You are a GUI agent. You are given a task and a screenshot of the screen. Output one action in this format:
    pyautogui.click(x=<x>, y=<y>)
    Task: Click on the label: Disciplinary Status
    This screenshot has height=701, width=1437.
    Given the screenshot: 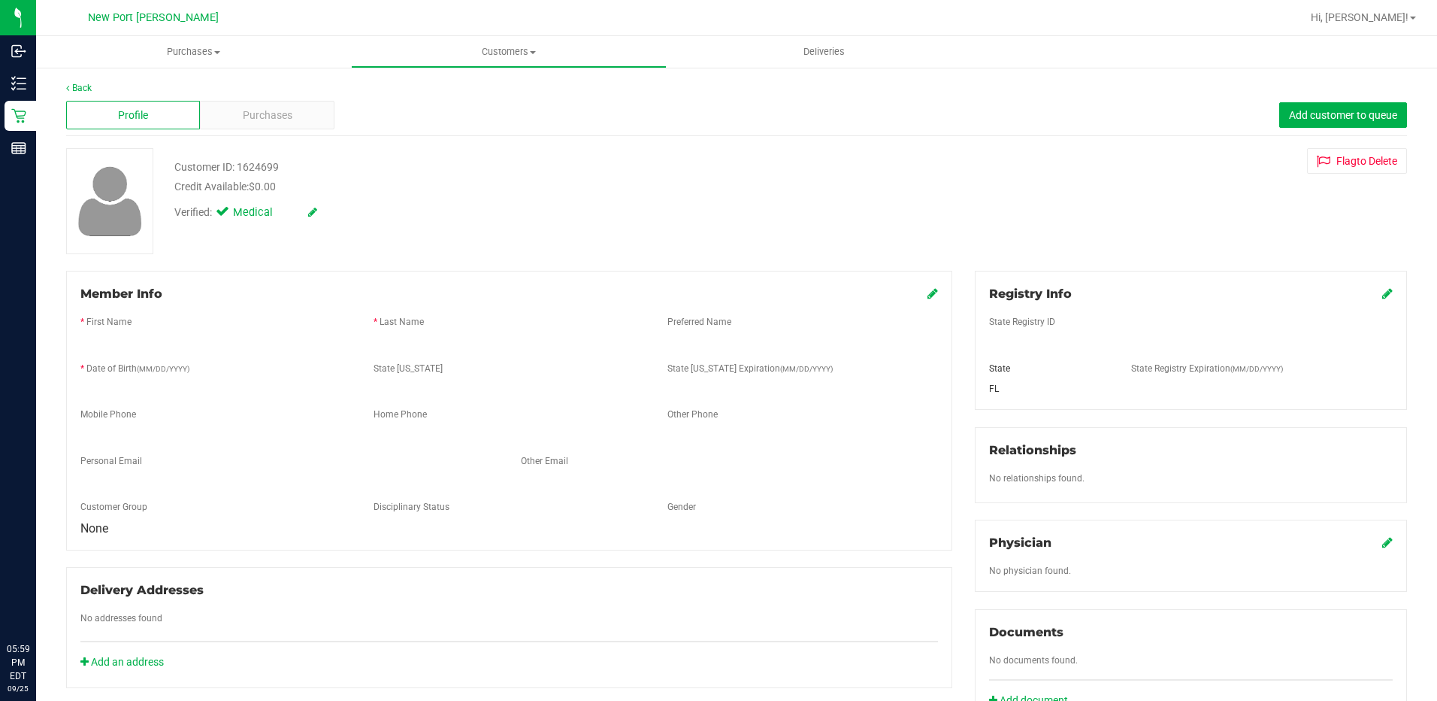 What is the action you would take?
    pyautogui.click(x=411, y=507)
    